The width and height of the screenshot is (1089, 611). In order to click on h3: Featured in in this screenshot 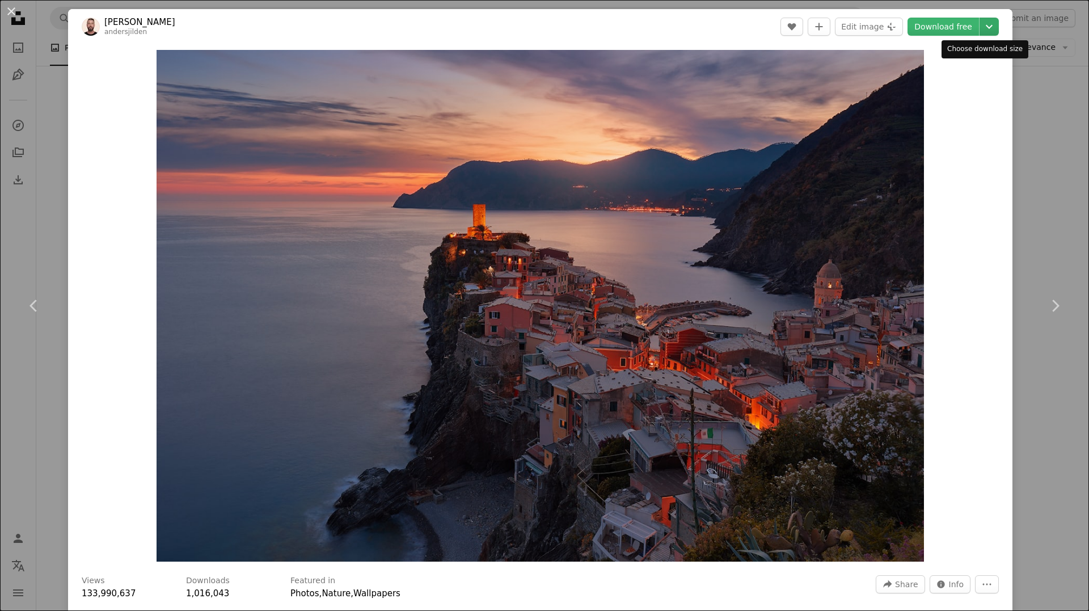, I will do `click(313, 581)`.